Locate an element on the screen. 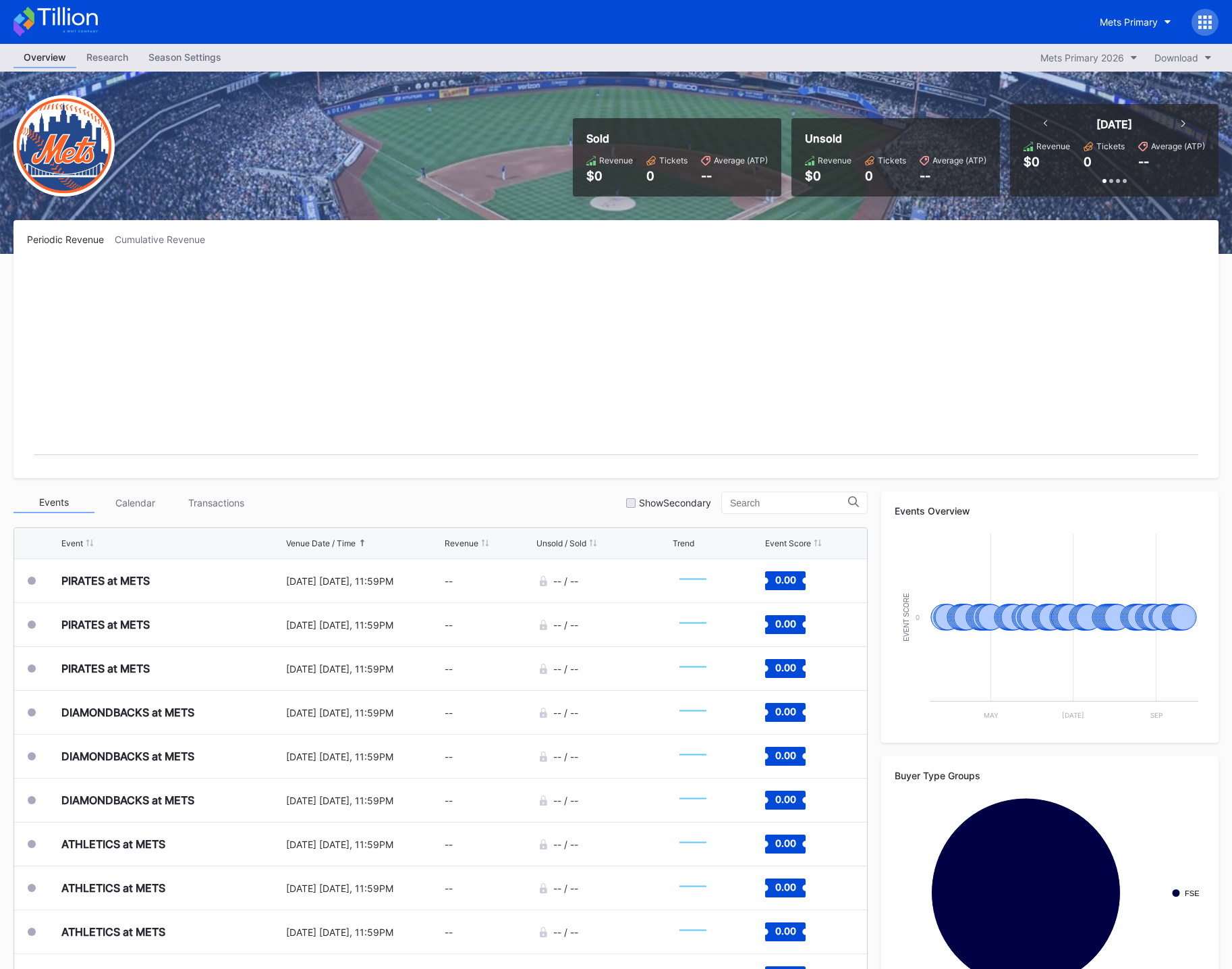 The image size is (1232, 969). input: Search is located at coordinates (788, 503).